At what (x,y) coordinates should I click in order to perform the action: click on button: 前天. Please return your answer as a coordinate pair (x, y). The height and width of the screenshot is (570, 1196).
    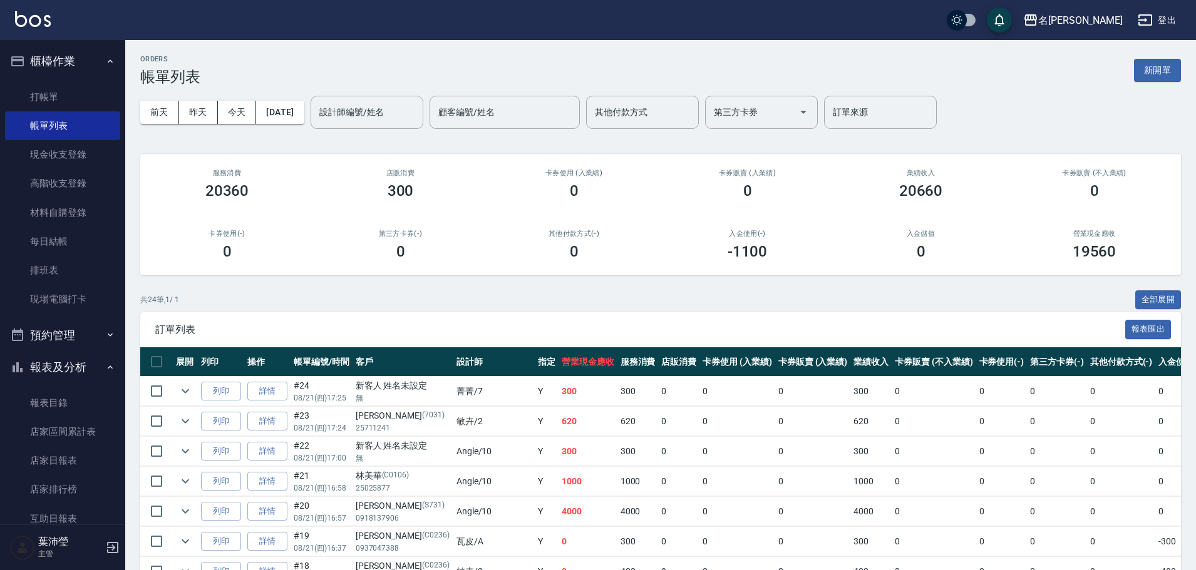
    Looking at the image, I should click on (160, 112).